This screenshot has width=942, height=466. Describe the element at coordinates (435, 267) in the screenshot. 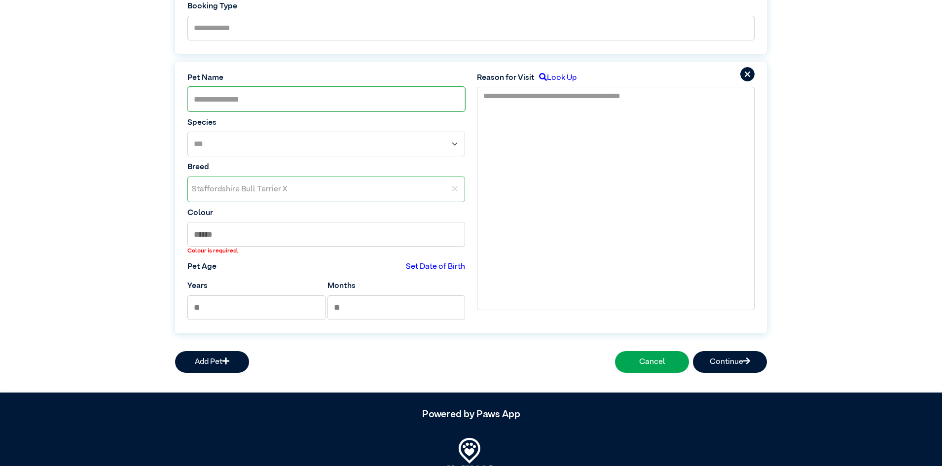

I see `label: Set Date of Birth` at that location.